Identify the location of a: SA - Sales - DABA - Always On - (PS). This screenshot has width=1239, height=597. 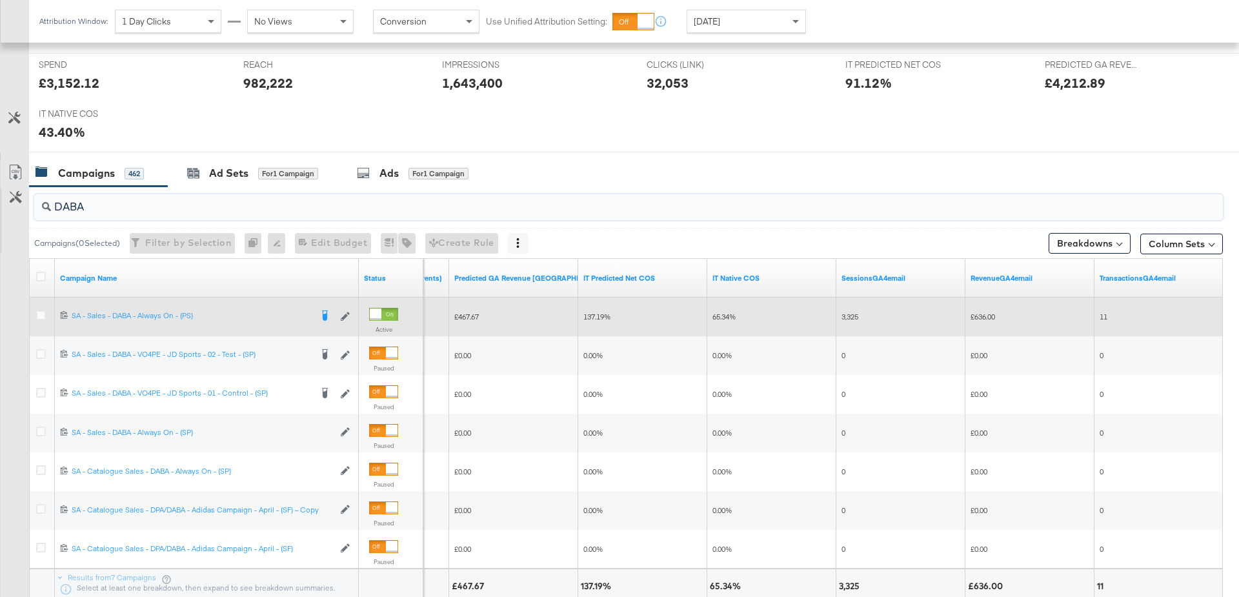
(191, 317).